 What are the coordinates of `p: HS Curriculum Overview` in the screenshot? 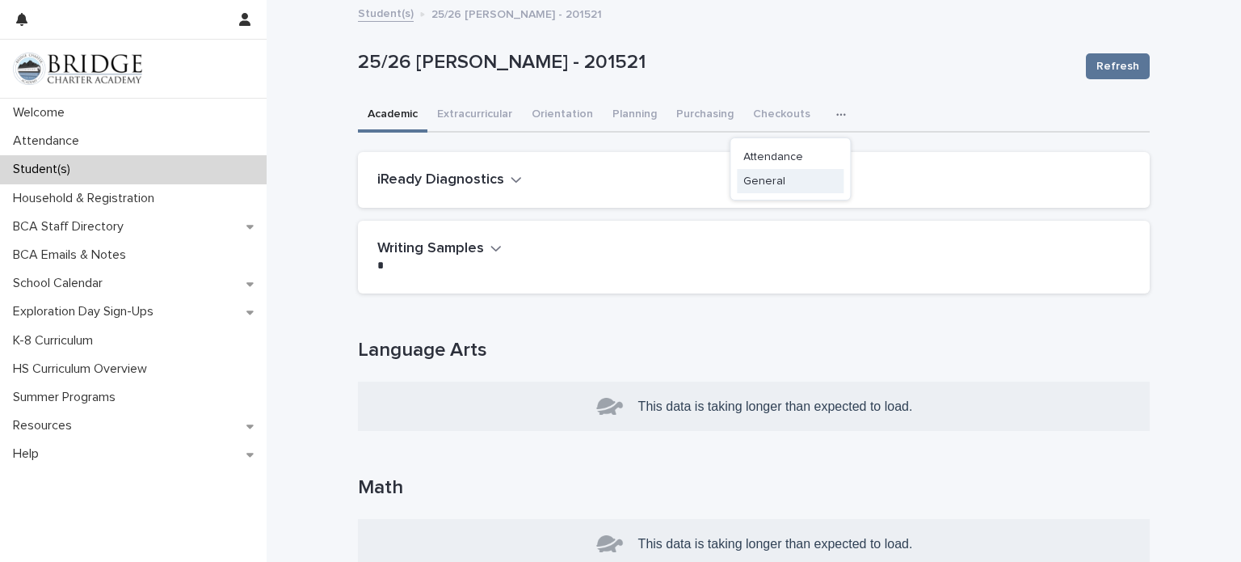 It's located at (83, 369).